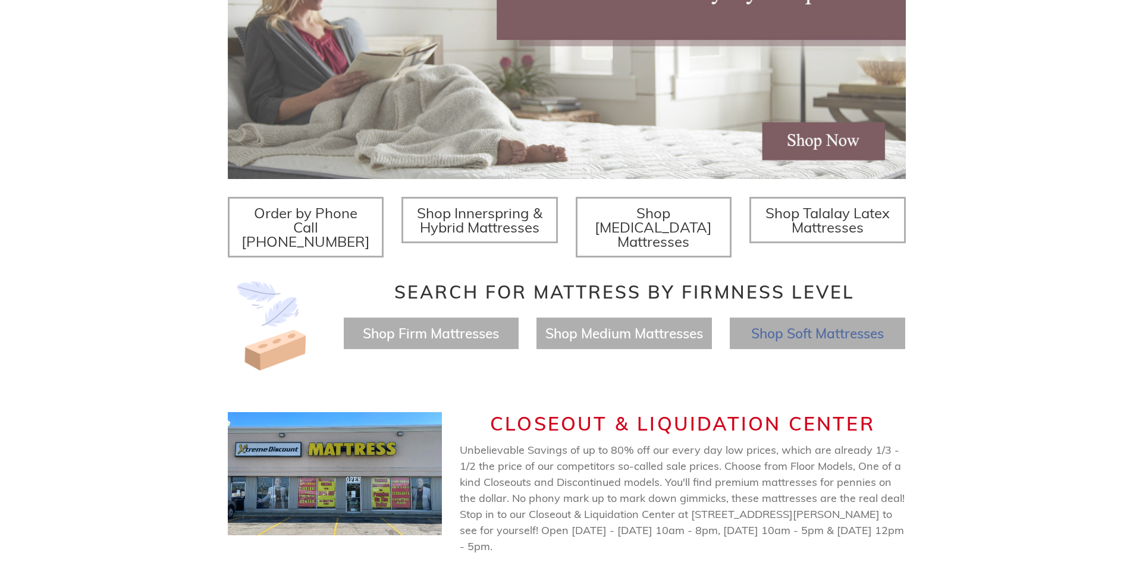 This screenshot has height=562, width=1133. I want to click on a: Shop Firm Mattresses, so click(431, 333).